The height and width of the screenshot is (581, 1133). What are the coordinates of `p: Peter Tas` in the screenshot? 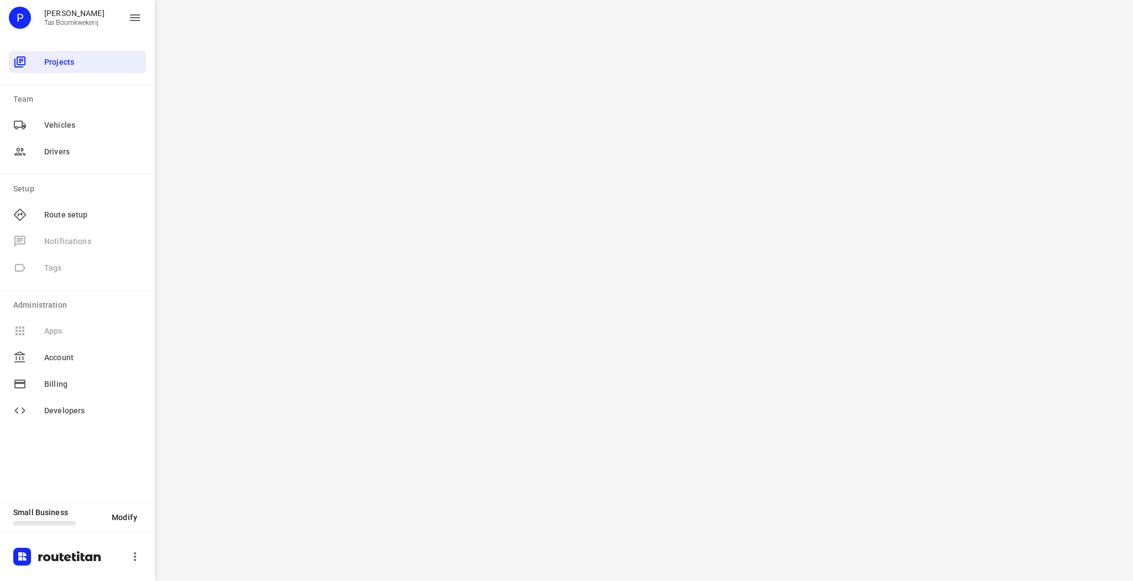 It's located at (74, 13).